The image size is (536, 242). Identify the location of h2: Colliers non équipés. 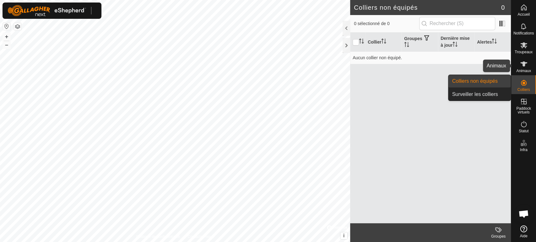
(427, 8).